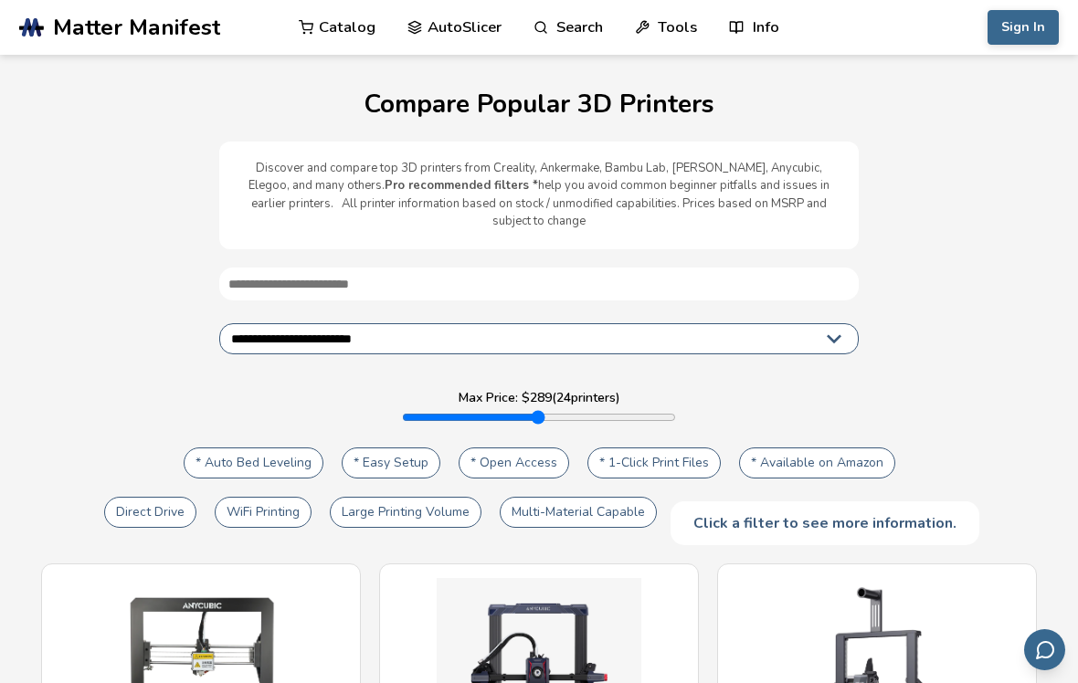  I want to click on span: Matter Manifest, so click(136, 27).